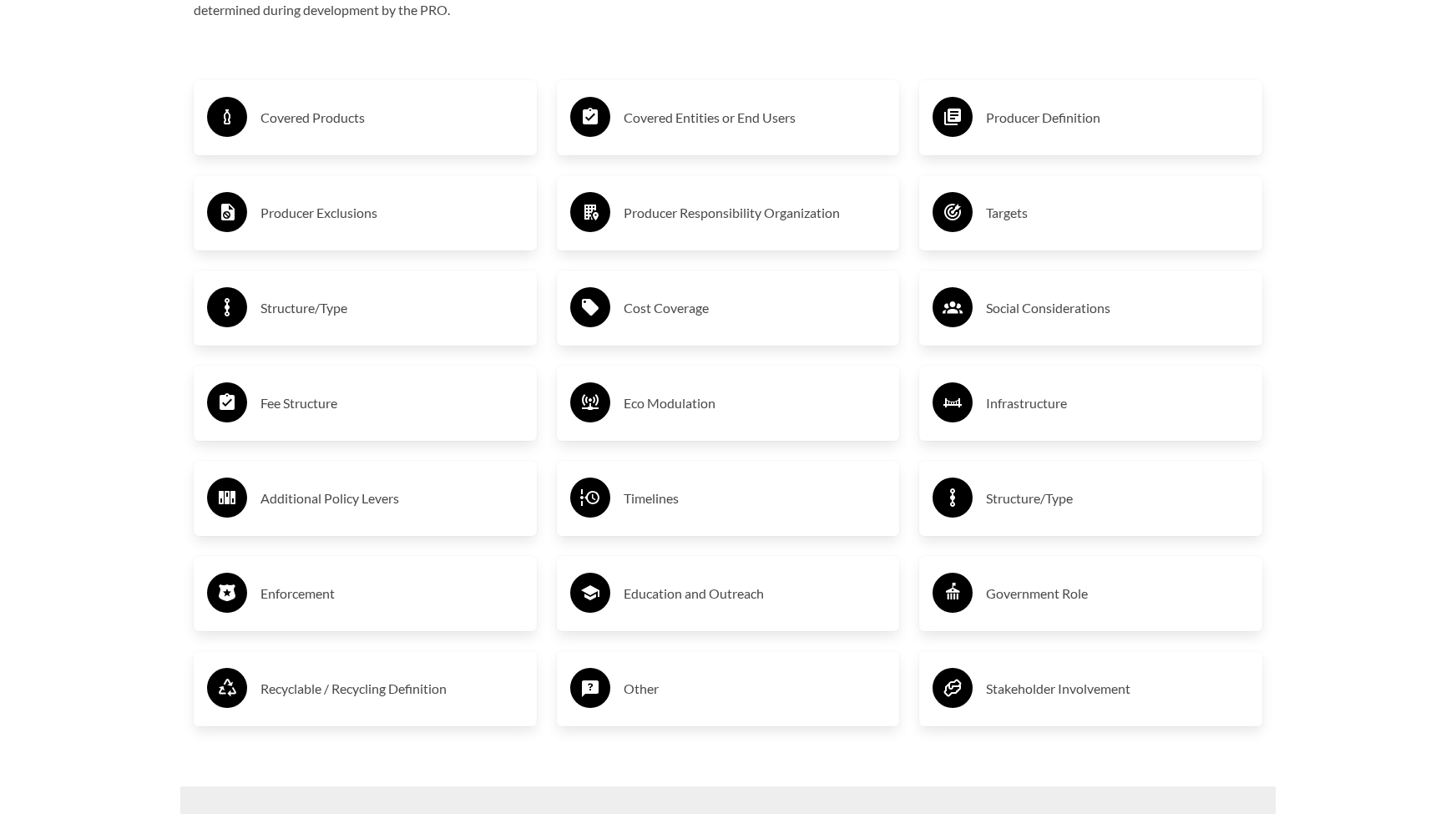 This screenshot has width=1456, height=814. What do you see at coordinates (755, 309) in the screenshot?
I see `h3: Cost Coverage` at bounding box center [755, 309].